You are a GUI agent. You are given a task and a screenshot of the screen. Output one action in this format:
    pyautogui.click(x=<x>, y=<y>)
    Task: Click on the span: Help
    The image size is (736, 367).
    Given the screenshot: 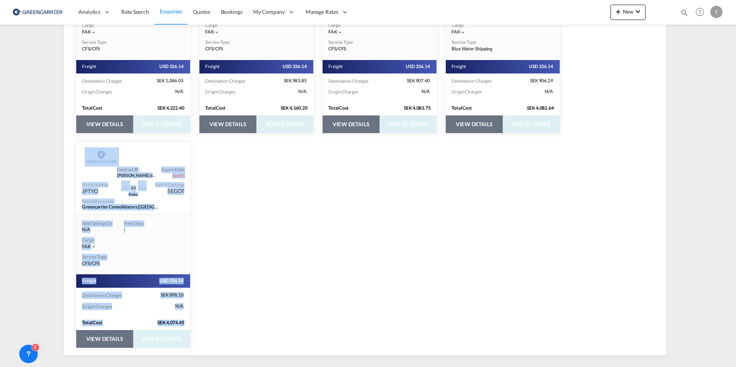 What is the action you would take?
    pyautogui.click(x=700, y=12)
    